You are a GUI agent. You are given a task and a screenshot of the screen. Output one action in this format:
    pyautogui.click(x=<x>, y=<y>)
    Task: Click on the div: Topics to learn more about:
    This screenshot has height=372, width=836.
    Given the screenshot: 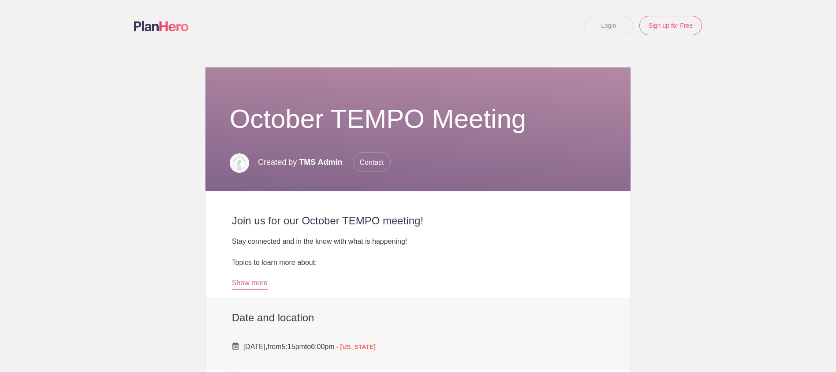 What is the action you would take?
    pyautogui.click(x=418, y=263)
    